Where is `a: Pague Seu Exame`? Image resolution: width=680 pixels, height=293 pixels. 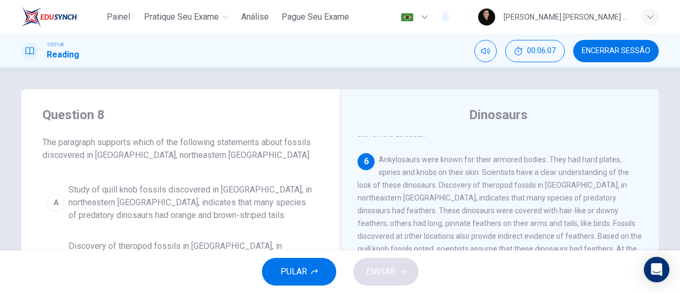
a: Pague Seu Exame is located at coordinates (315, 17).